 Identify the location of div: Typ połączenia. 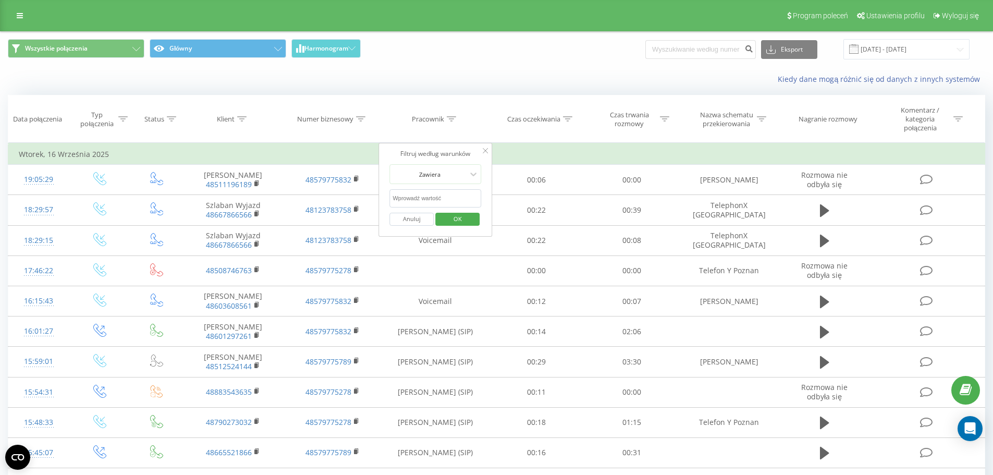
(96, 119).